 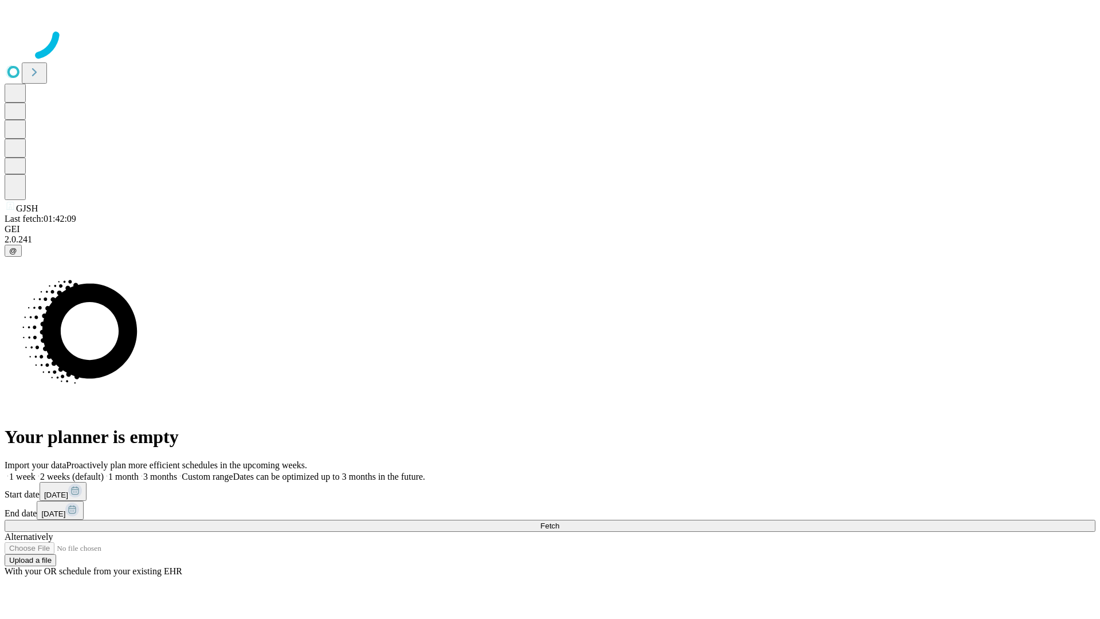 I want to click on span: Import your data, so click(x=36, y=465).